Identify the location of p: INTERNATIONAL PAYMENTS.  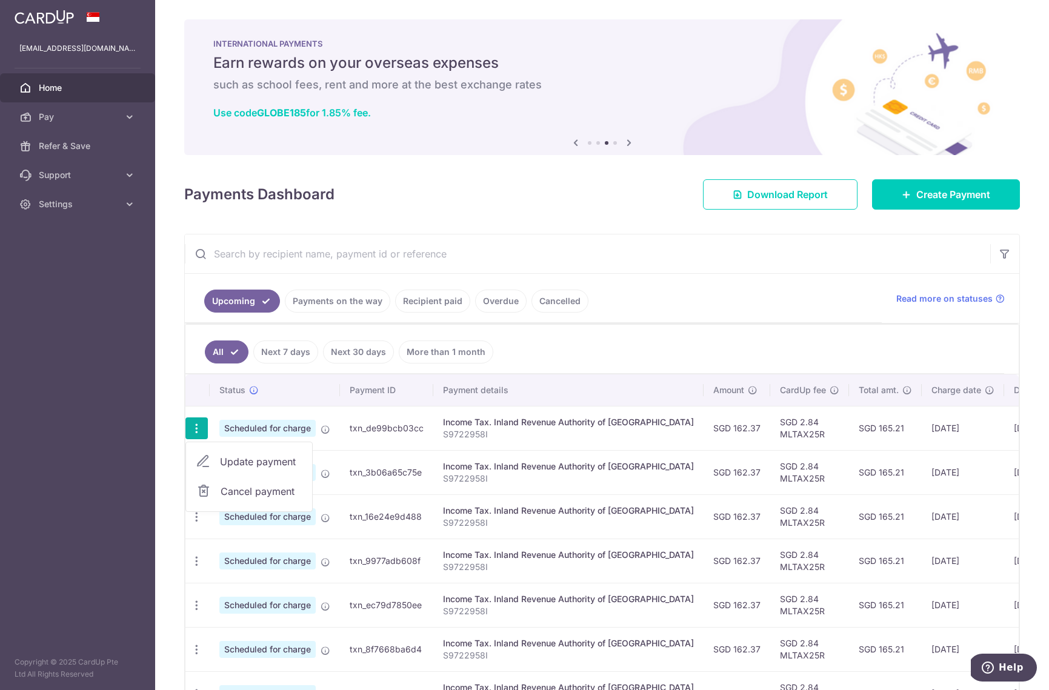
(602, 44).